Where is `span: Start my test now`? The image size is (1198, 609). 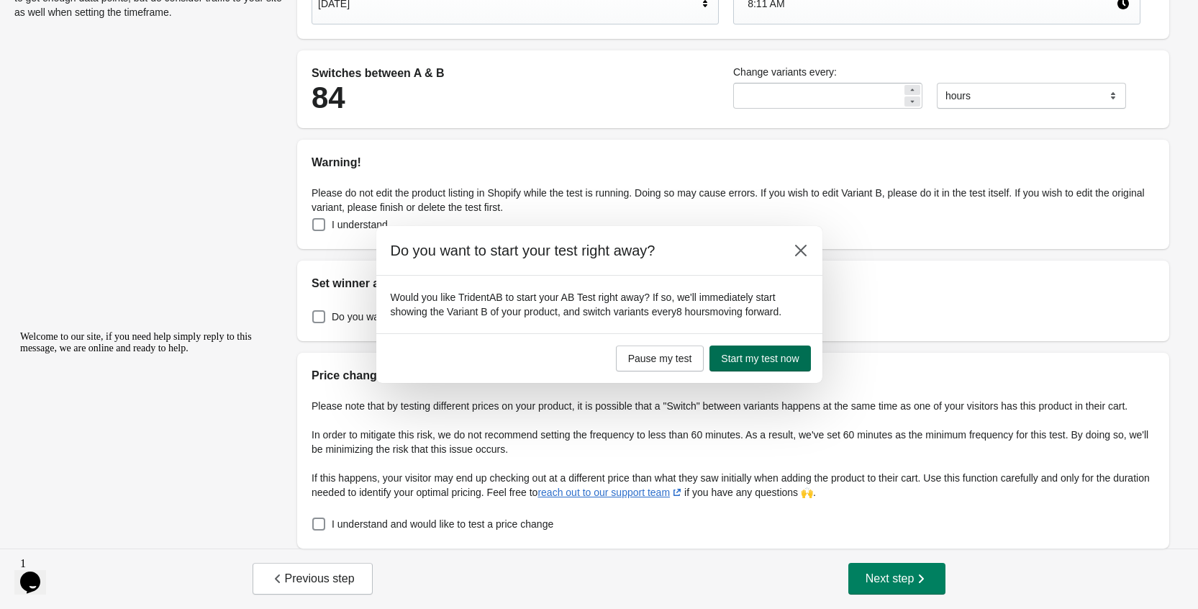 span: Start my test now is located at coordinates (760, 358).